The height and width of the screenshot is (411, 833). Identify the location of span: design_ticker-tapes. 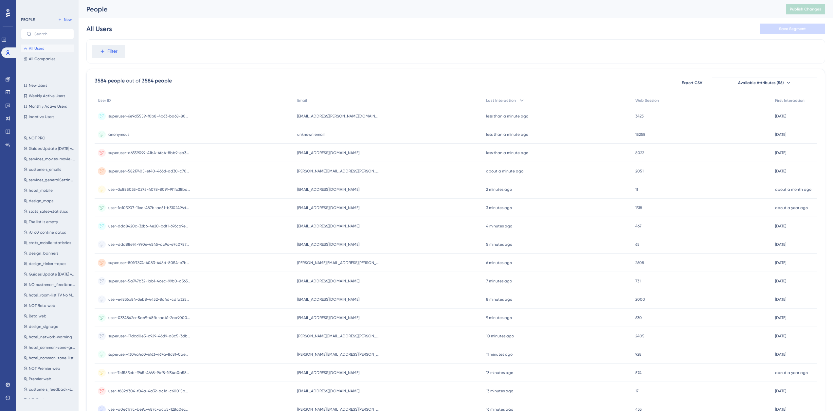
(47, 264).